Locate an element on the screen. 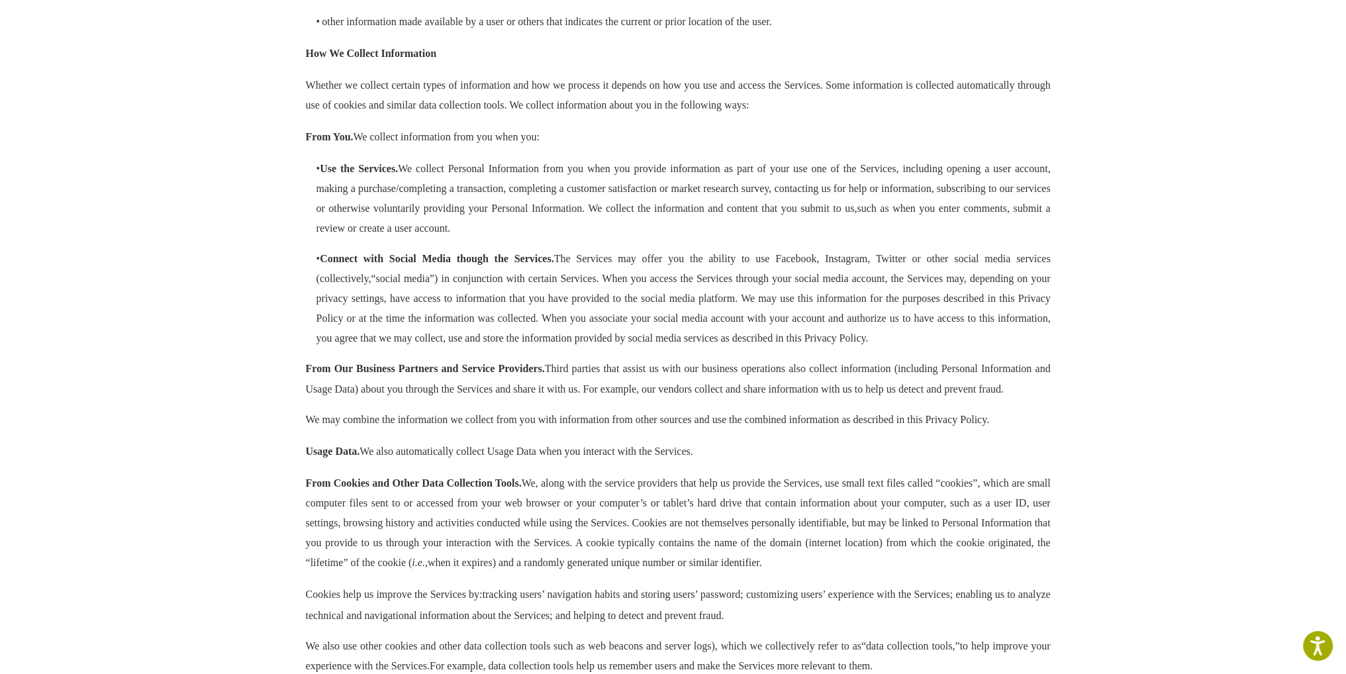 This screenshot has width=1346, height=674. span: such as when you enter comments, submit a review or create a user account is located at coordinates (683, 218).